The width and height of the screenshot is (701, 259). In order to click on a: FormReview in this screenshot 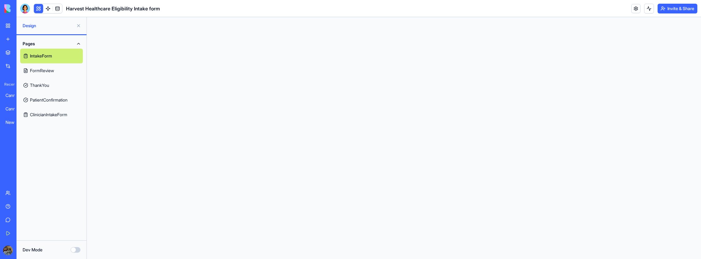, I will do `click(51, 71)`.